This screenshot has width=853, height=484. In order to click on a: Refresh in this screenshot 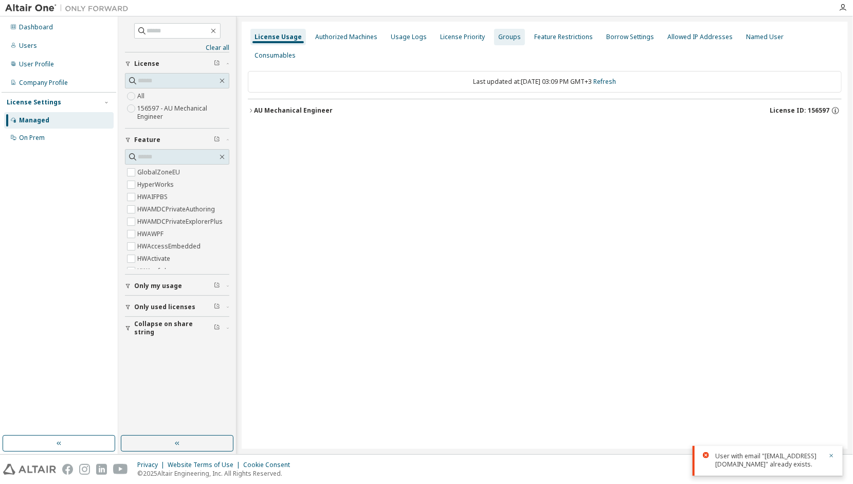, I will do `click(605, 81)`.